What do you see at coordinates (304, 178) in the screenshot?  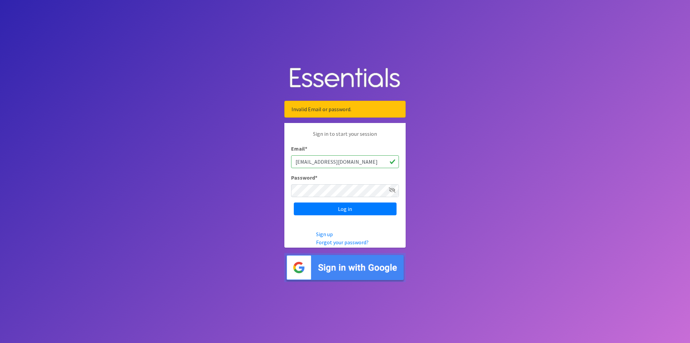 I see `label: Password` at bounding box center [304, 178].